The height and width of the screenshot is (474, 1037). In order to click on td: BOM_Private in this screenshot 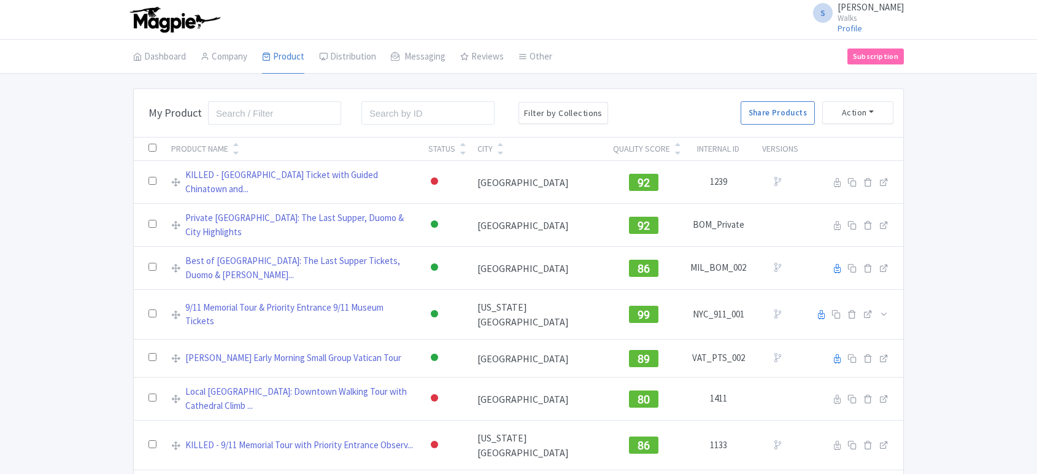, I will do `click(718, 225)`.